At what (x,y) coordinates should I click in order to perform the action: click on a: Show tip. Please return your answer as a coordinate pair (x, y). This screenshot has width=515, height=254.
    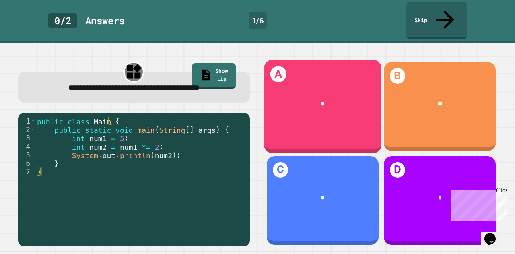
    Looking at the image, I should click on (214, 76).